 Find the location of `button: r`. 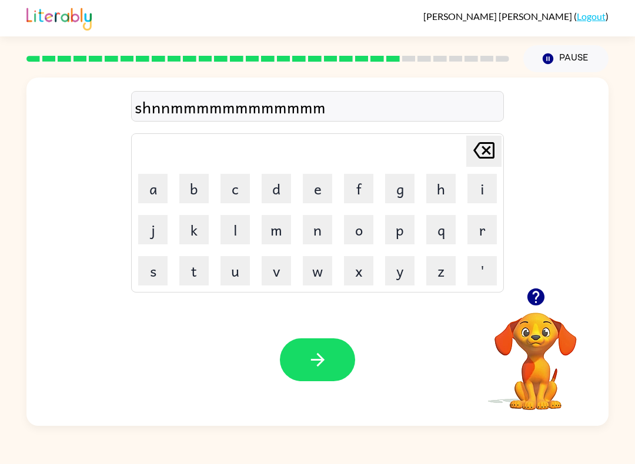

button: r is located at coordinates (482, 230).